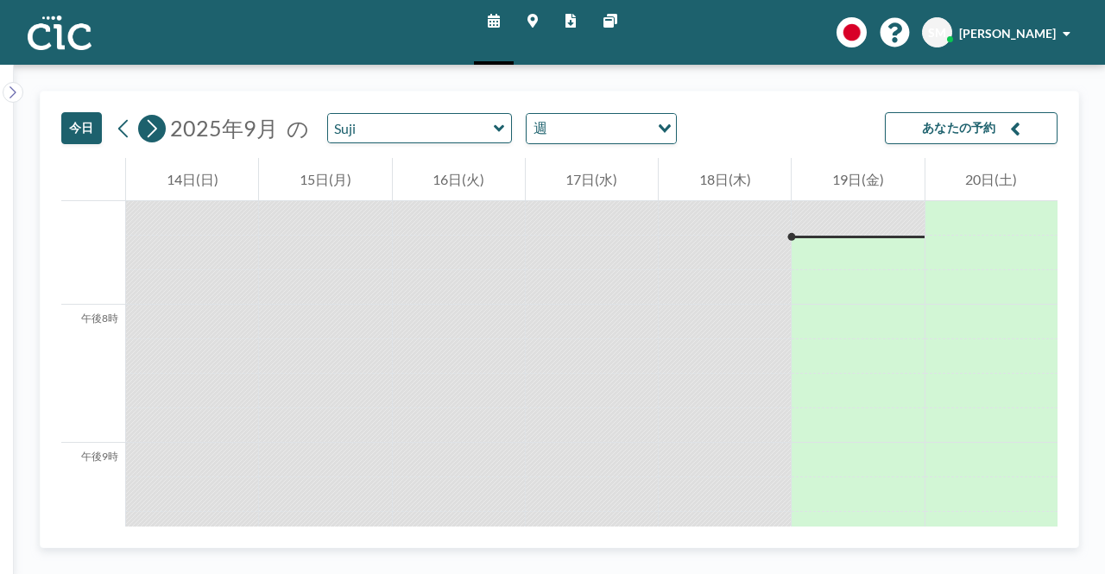 Image resolution: width=1105 pixels, height=574 pixels. Describe the element at coordinates (192, 179) in the screenshot. I see `font: 14日(日)` at that location.